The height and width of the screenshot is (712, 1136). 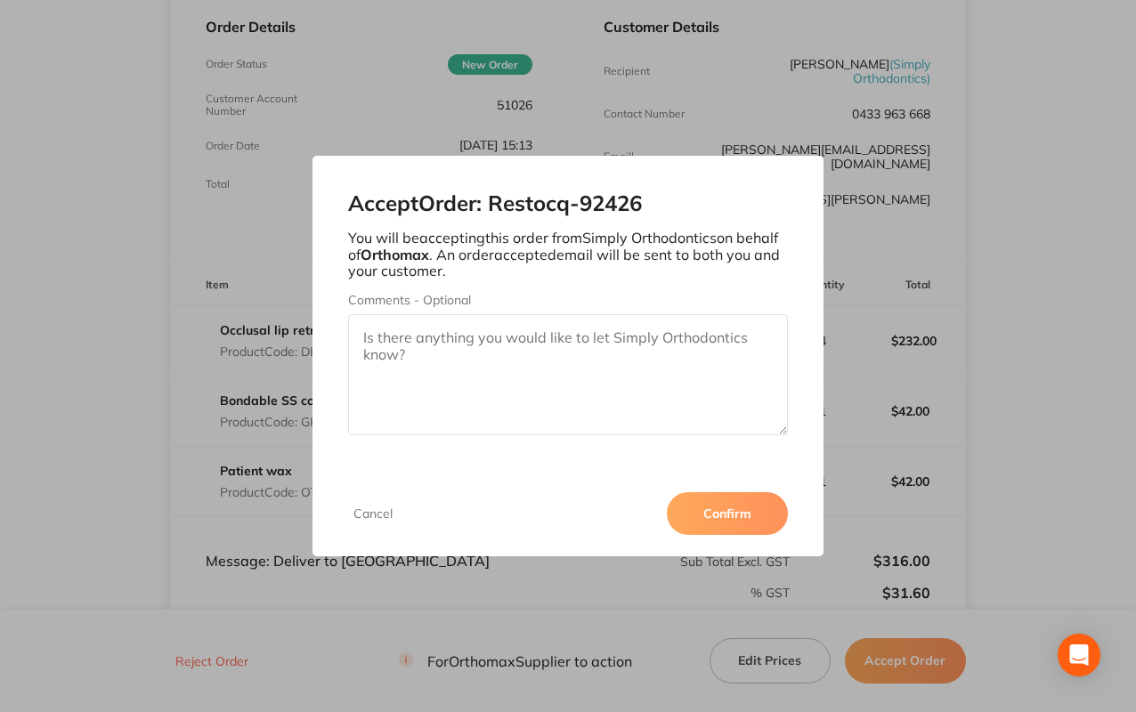 What do you see at coordinates (727, 513) in the screenshot?
I see `button: Confirm` at bounding box center [727, 513].